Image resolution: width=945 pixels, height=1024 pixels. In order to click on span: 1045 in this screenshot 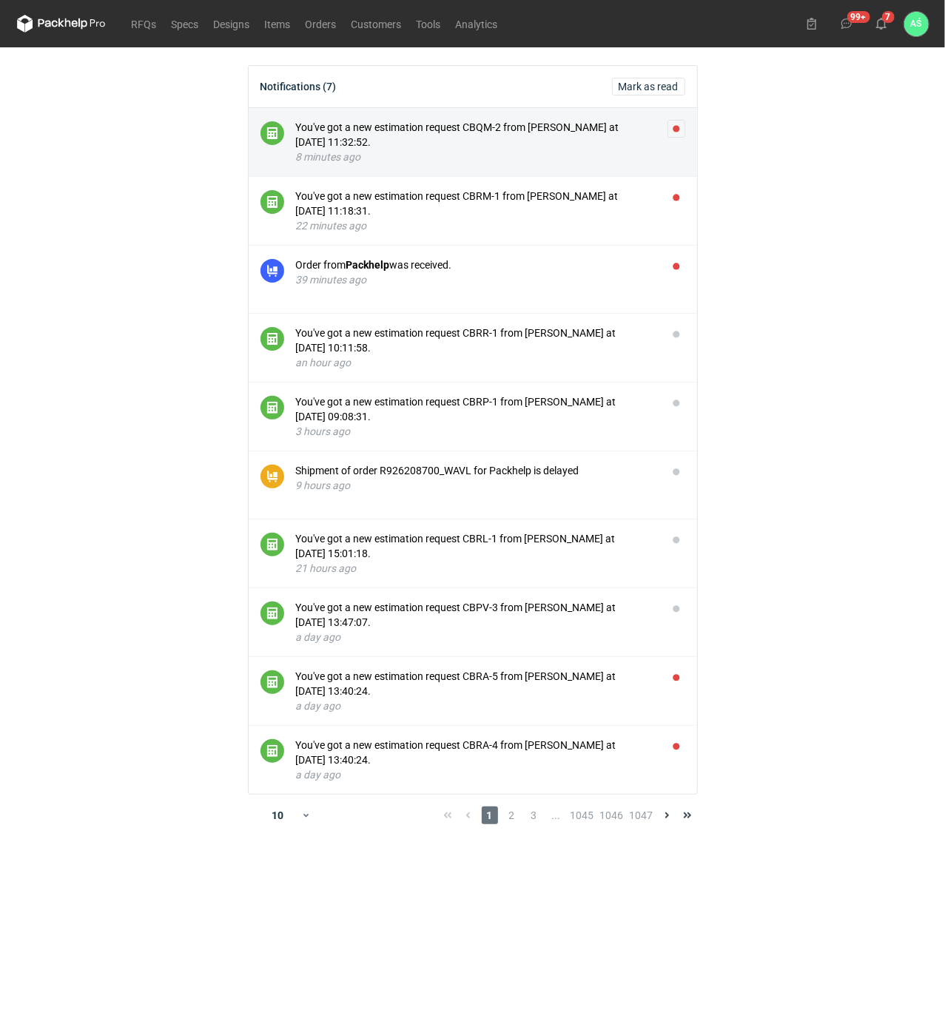, I will do `click(582, 815)`.